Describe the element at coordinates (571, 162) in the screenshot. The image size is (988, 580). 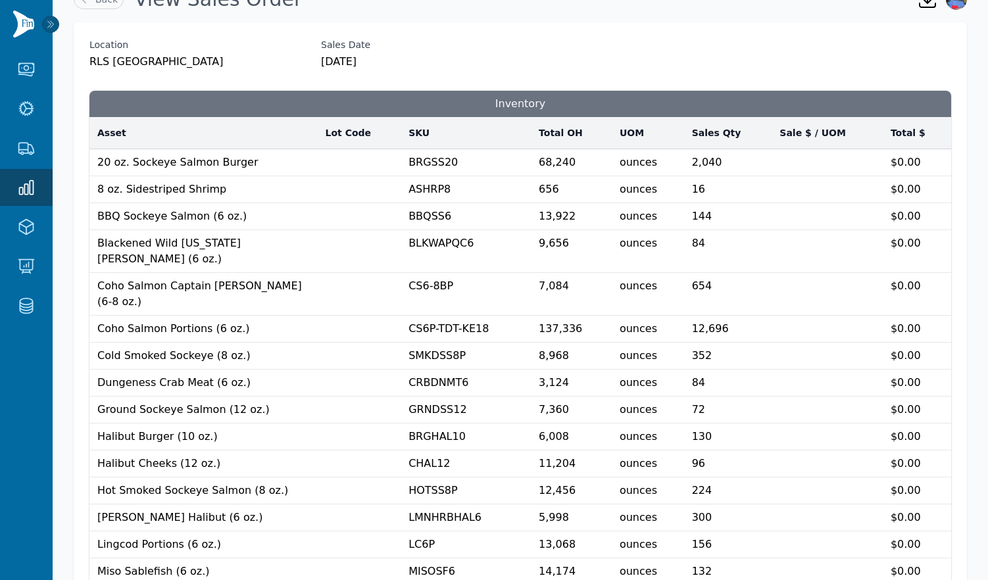
I see `td: 68,240` at that location.